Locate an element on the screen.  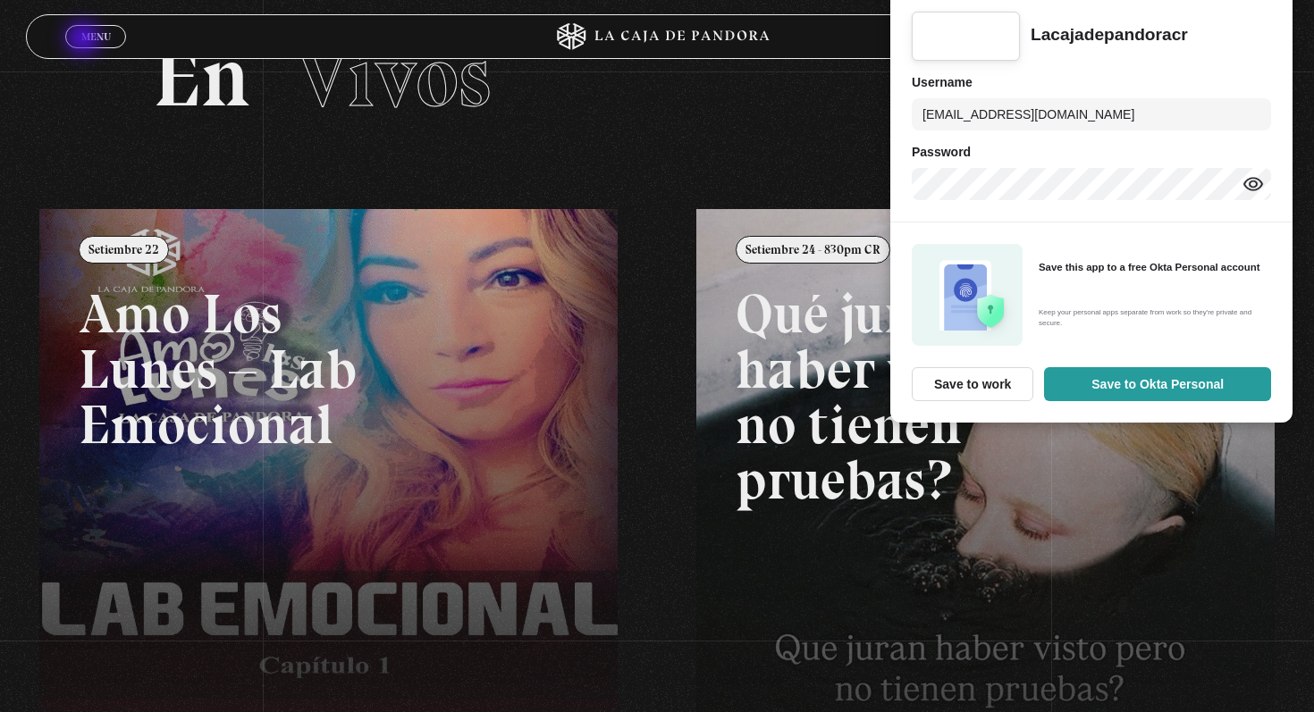
span: Menu is located at coordinates (96, 37).